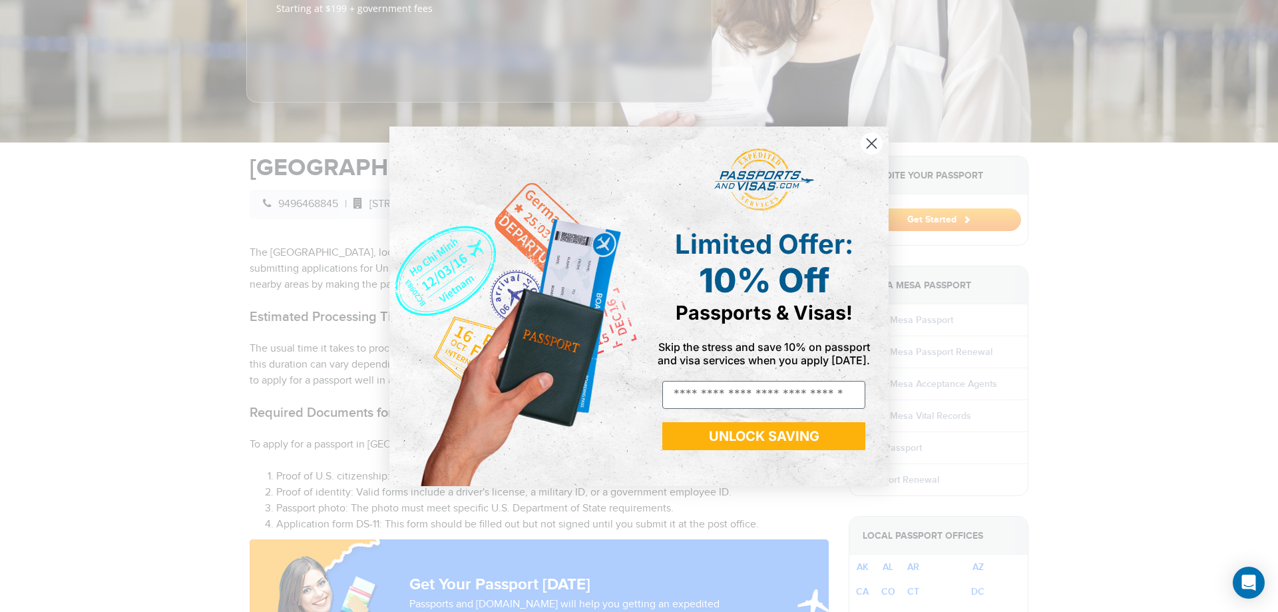  Describe the element at coordinates (764, 180) in the screenshot. I see `img: passports and visas` at that location.